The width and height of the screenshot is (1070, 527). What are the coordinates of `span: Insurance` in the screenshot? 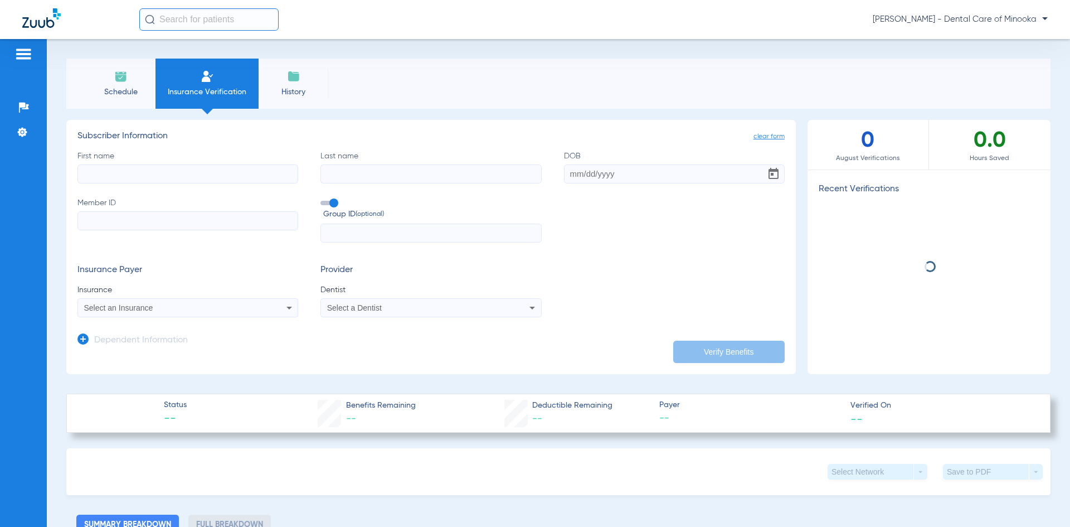 It's located at (188, 290).